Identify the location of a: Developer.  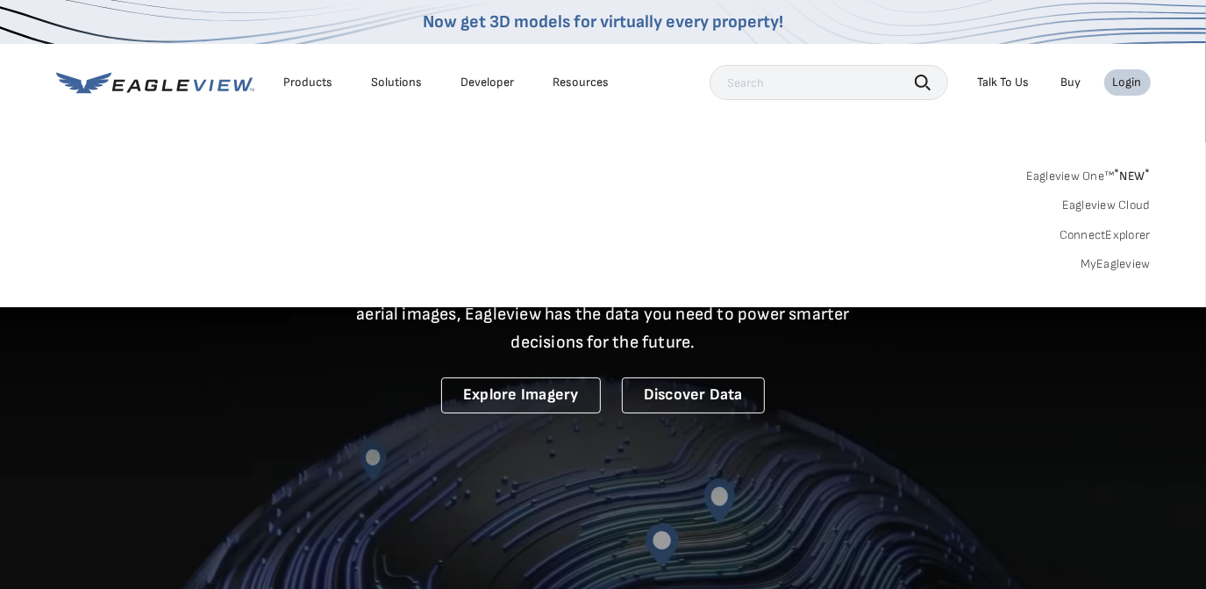
(488, 82).